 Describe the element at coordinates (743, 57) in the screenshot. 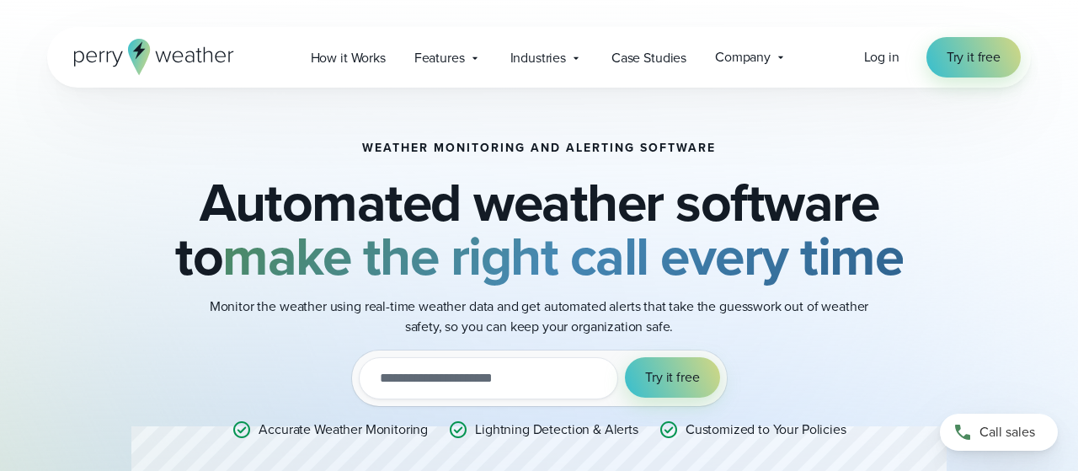

I see `span: Company` at that location.